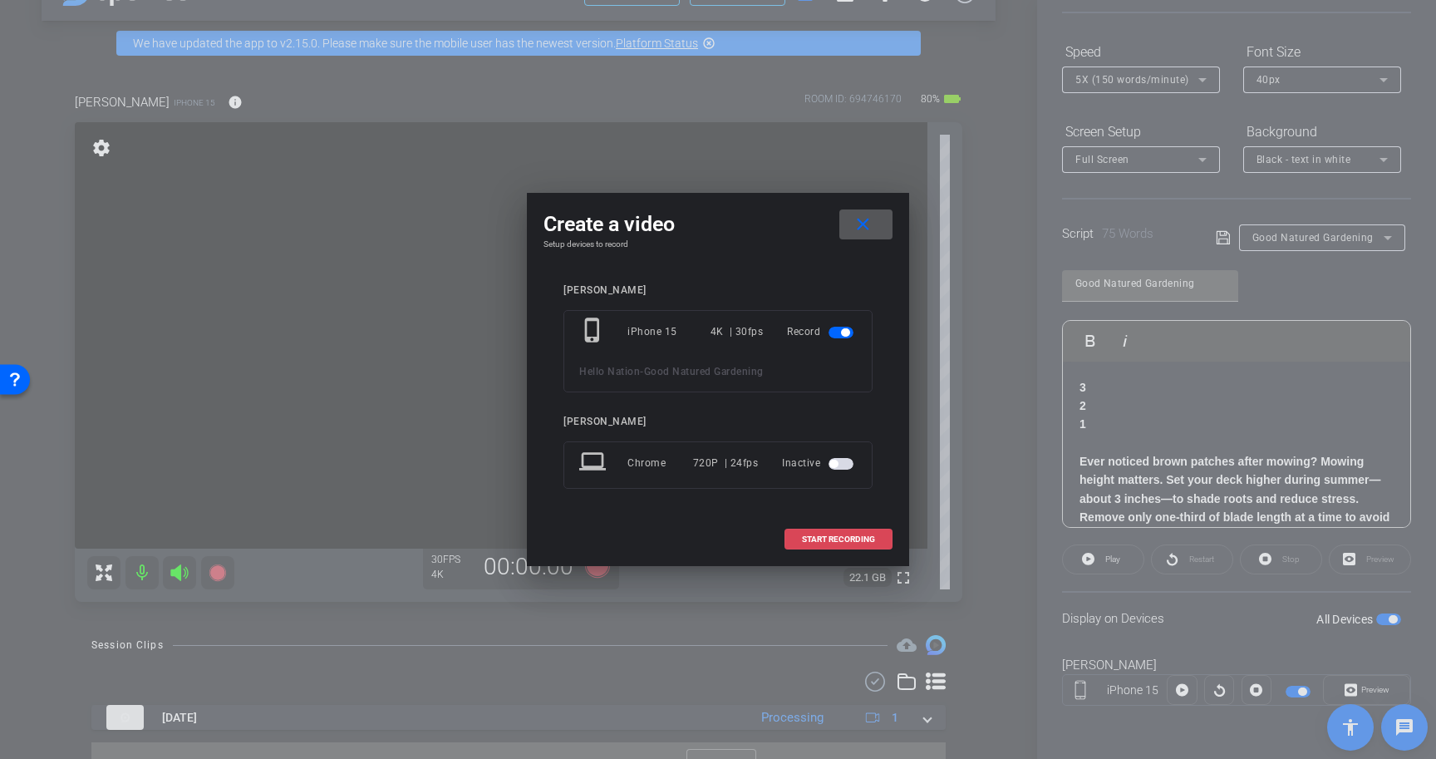 The image size is (1436, 759). Describe the element at coordinates (718, 224) in the screenshot. I see `div: Create a video` at that location.